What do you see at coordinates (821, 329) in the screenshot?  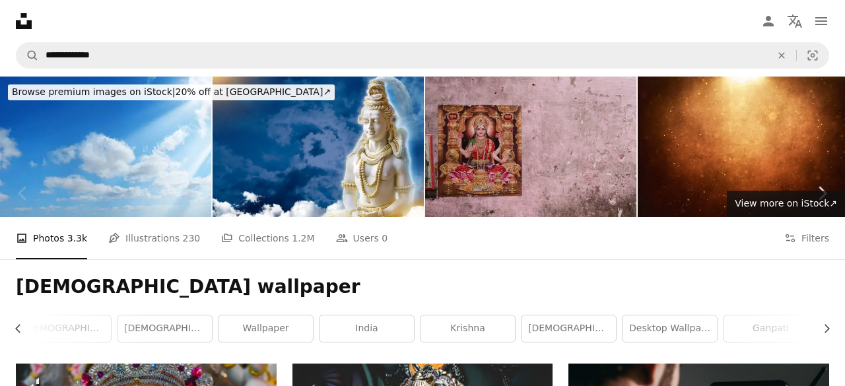 I see `button: scroll list to the right` at bounding box center [821, 329].